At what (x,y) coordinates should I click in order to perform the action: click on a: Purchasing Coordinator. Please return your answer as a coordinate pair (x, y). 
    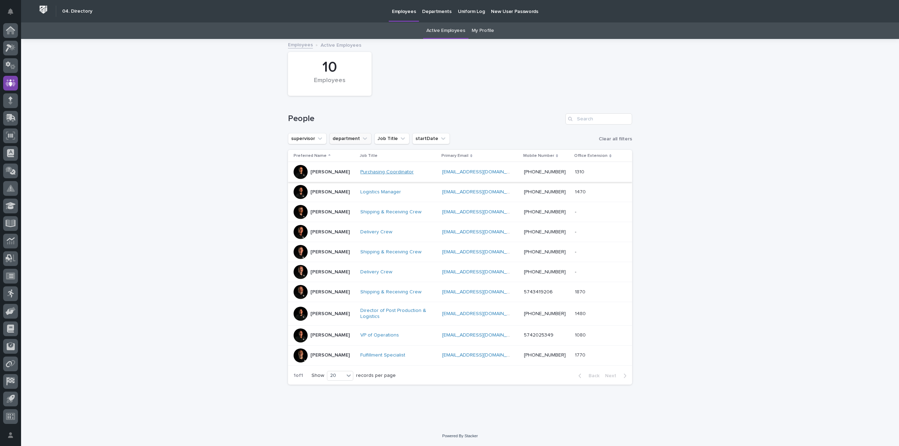
    Looking at the image, I should click on (387, 172).